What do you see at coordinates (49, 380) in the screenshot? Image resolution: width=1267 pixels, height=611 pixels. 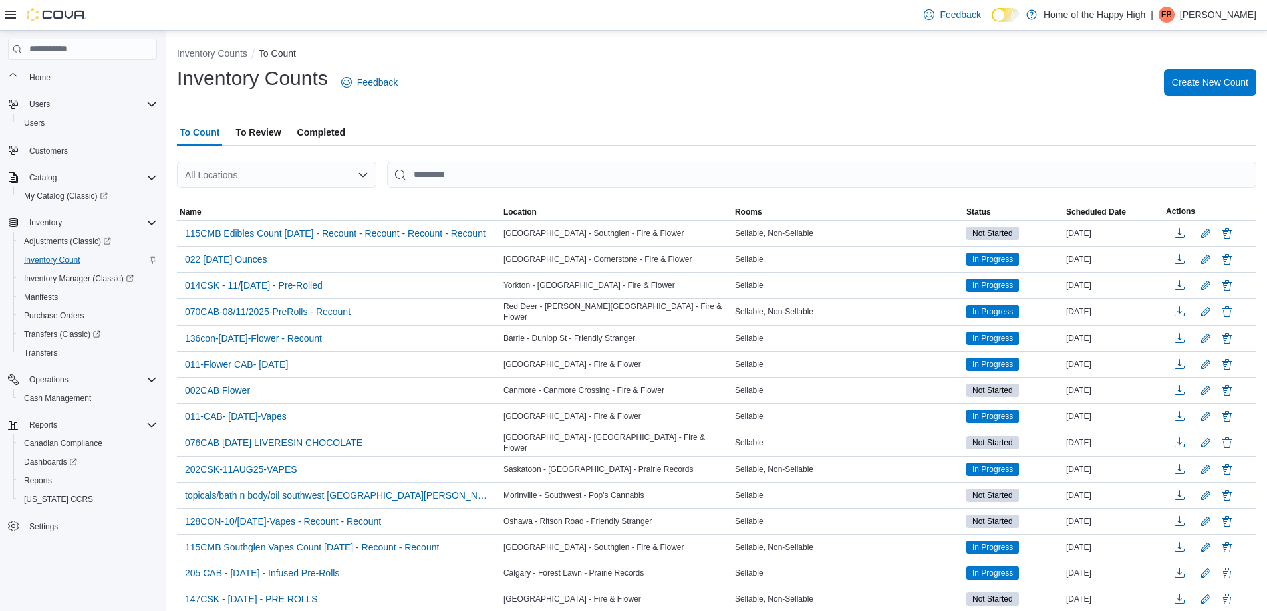 I see `span: Operations` at bounding box center [49, 380].